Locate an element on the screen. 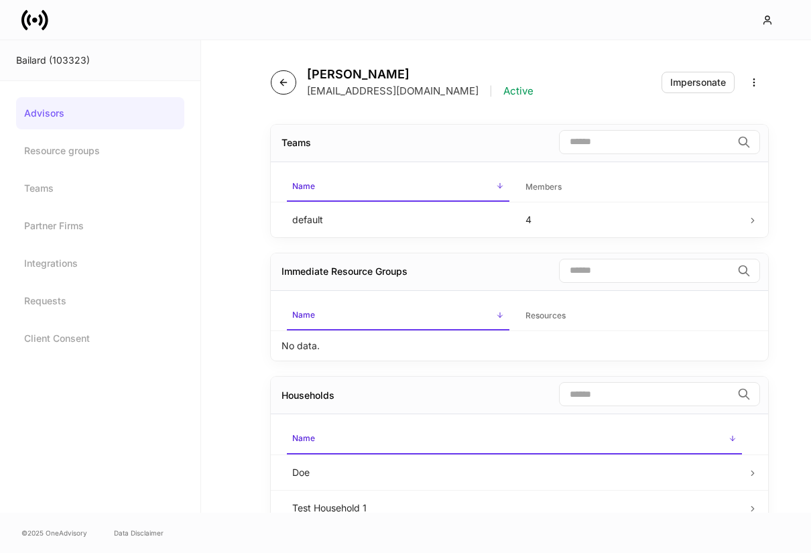 The height and width of the screenshot is (553, 811). a: Resource groups is located at coordinates (100, 151).